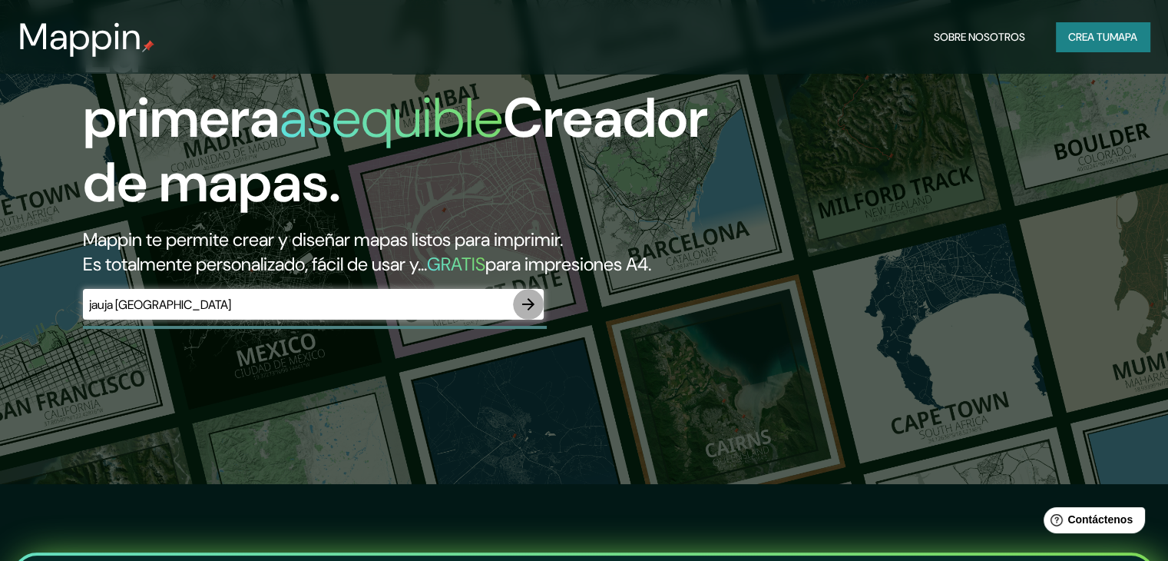 The image size is (1168, 561). What do you see at coordinates (1103, 37) in the screenshot?
I see `button: Crea tumapa` at bounding box center [1103, 37].